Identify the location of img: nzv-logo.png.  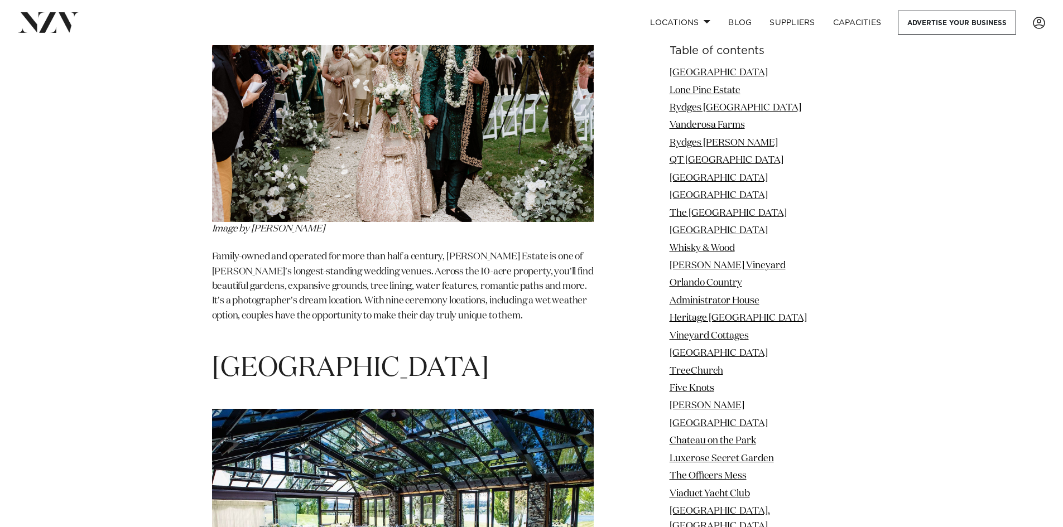
(48, 22).